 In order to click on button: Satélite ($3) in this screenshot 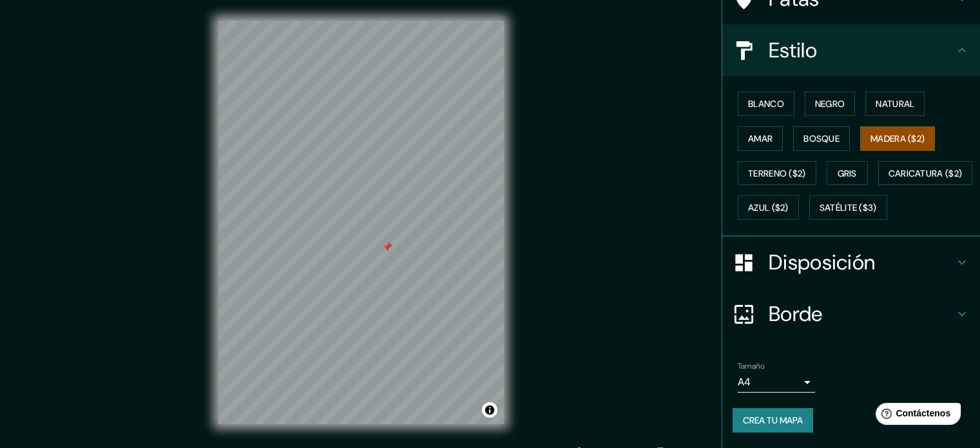, I will do `click(848, 208)`.